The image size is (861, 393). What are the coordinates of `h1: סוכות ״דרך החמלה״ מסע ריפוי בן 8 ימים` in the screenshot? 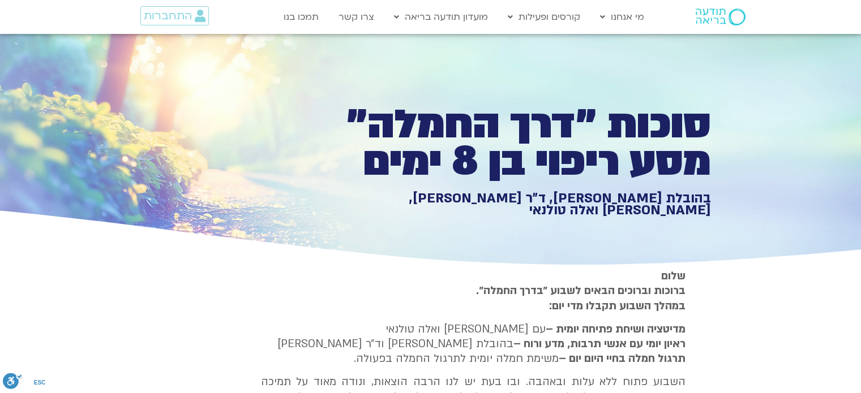 It's located at (515, 143).